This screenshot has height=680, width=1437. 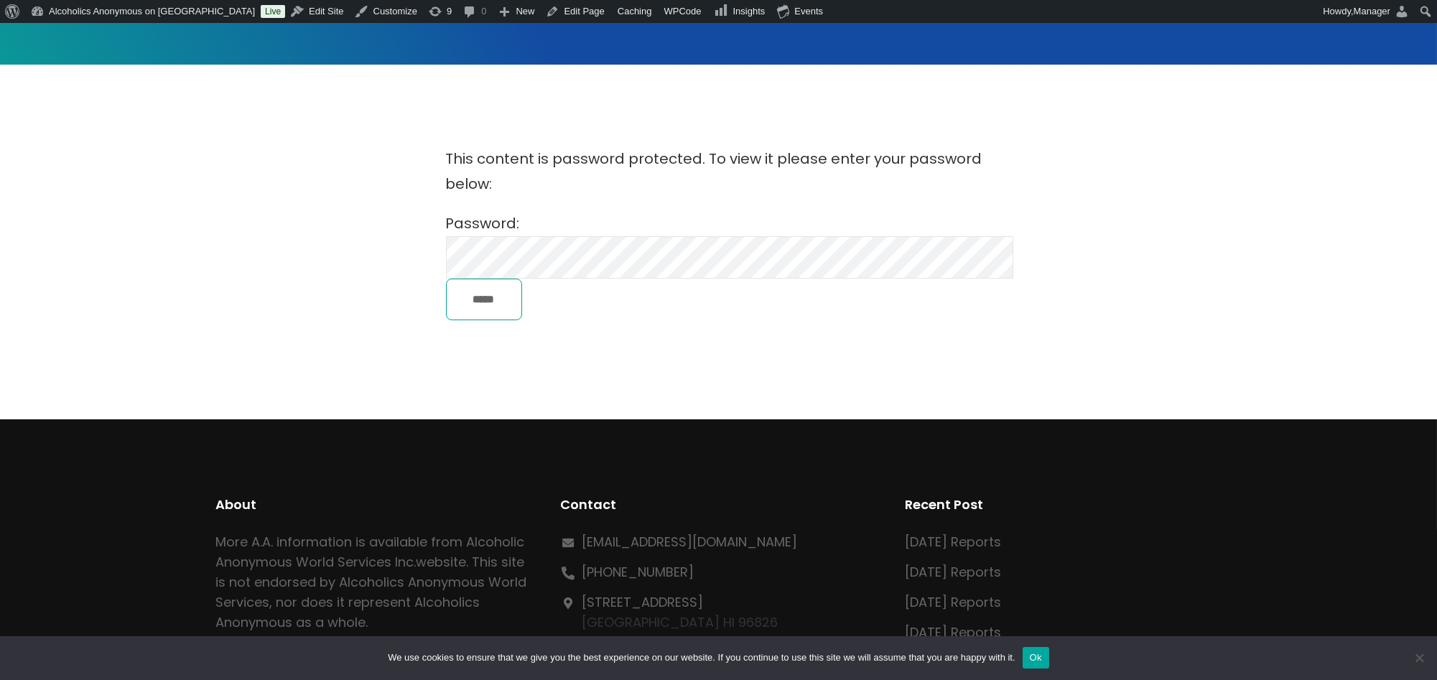 What do you see at coordinates (719, 505) in the screenshot?
I see `h2: Contact` at bounding box center [719, 505].